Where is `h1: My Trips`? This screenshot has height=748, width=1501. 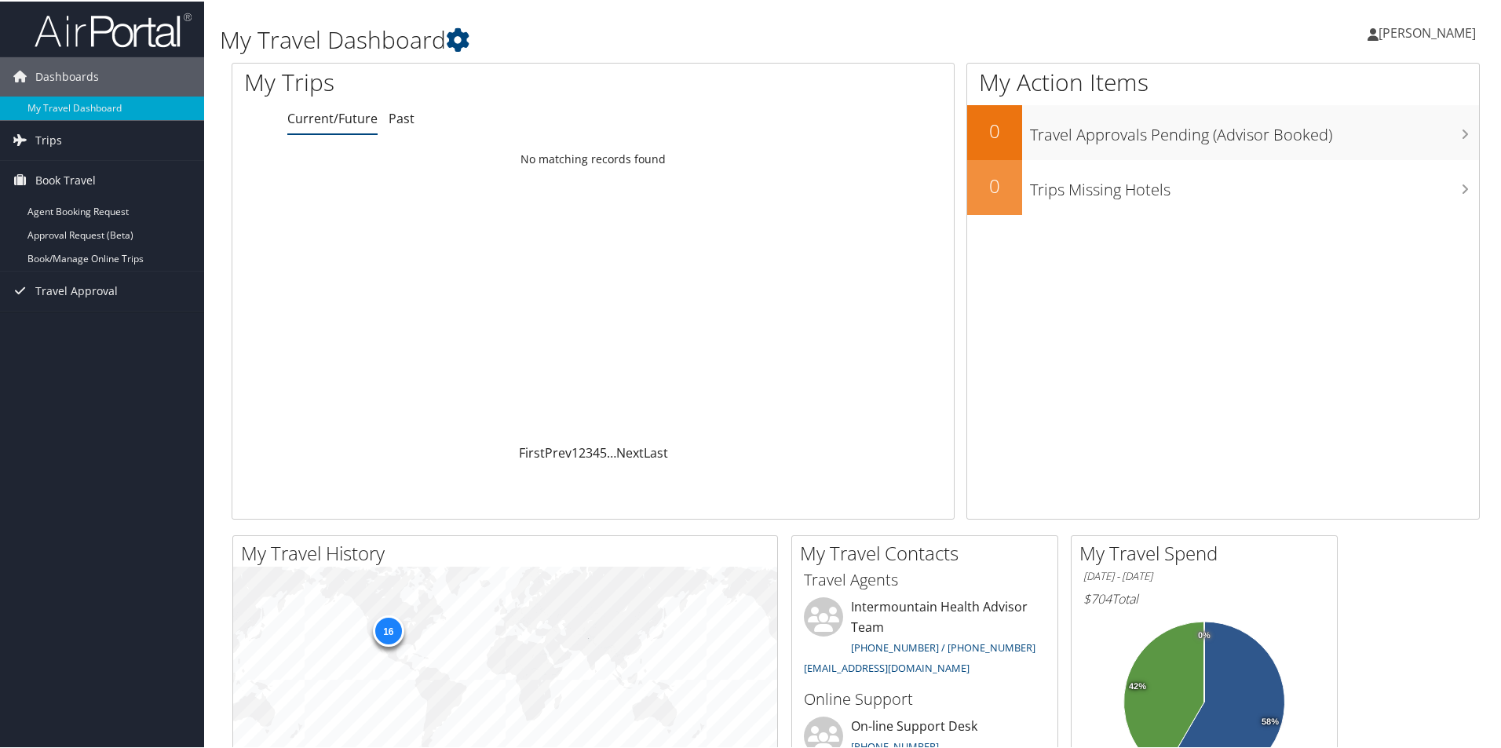 h1: My Trips is located at coordinates (443, 81).